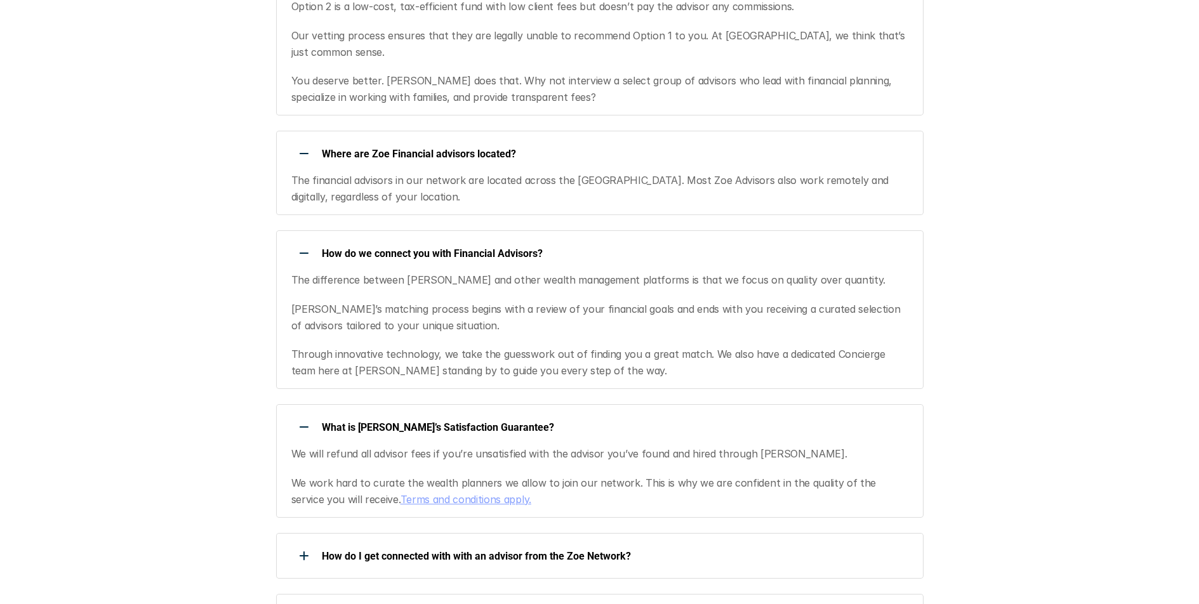  What do you see at coordinates (599, 44) in the screenshot?
I see `p: Our vetting process ensures that they are legally unable to recommend Option 1 to you. At [GEOGRA...` at bounding box center [599, 44].